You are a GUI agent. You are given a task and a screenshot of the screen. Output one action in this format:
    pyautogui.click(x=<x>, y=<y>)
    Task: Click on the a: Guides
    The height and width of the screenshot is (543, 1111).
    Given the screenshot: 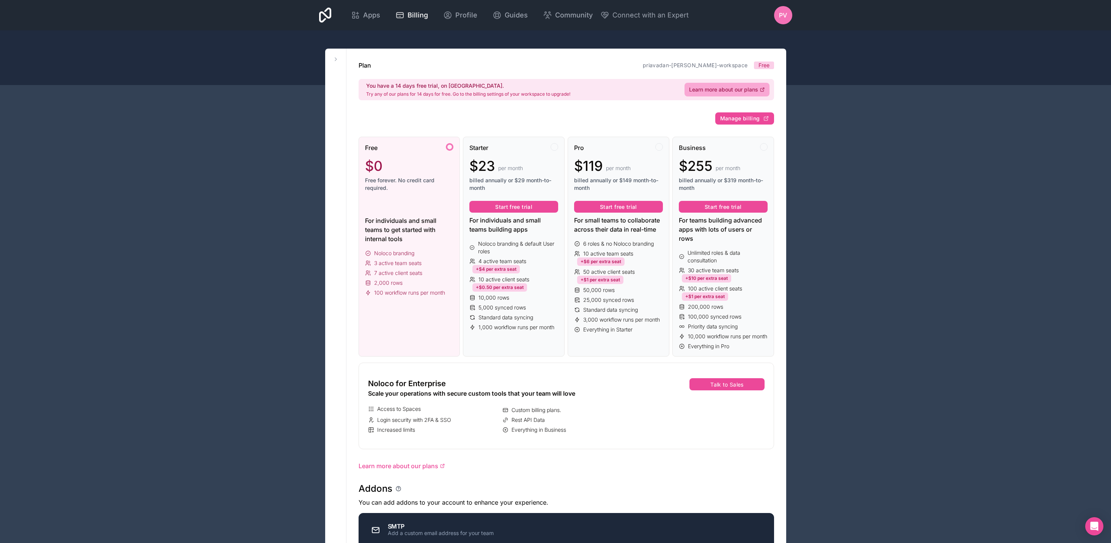 What is the action you would take?
    pyautogui.click(x=510, y=15)
    